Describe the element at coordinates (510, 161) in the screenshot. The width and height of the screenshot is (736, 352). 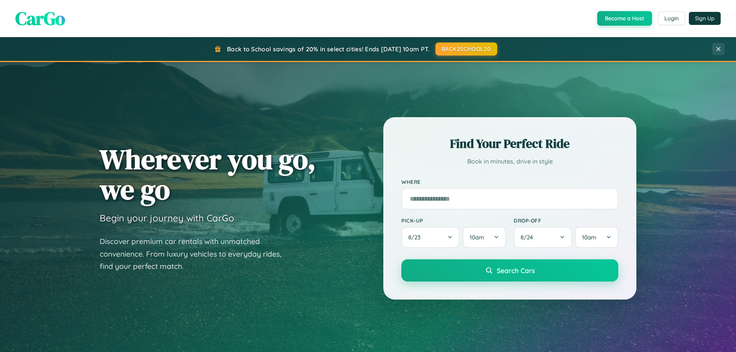
I see `p: Book in minutes, drive in style` at that location.